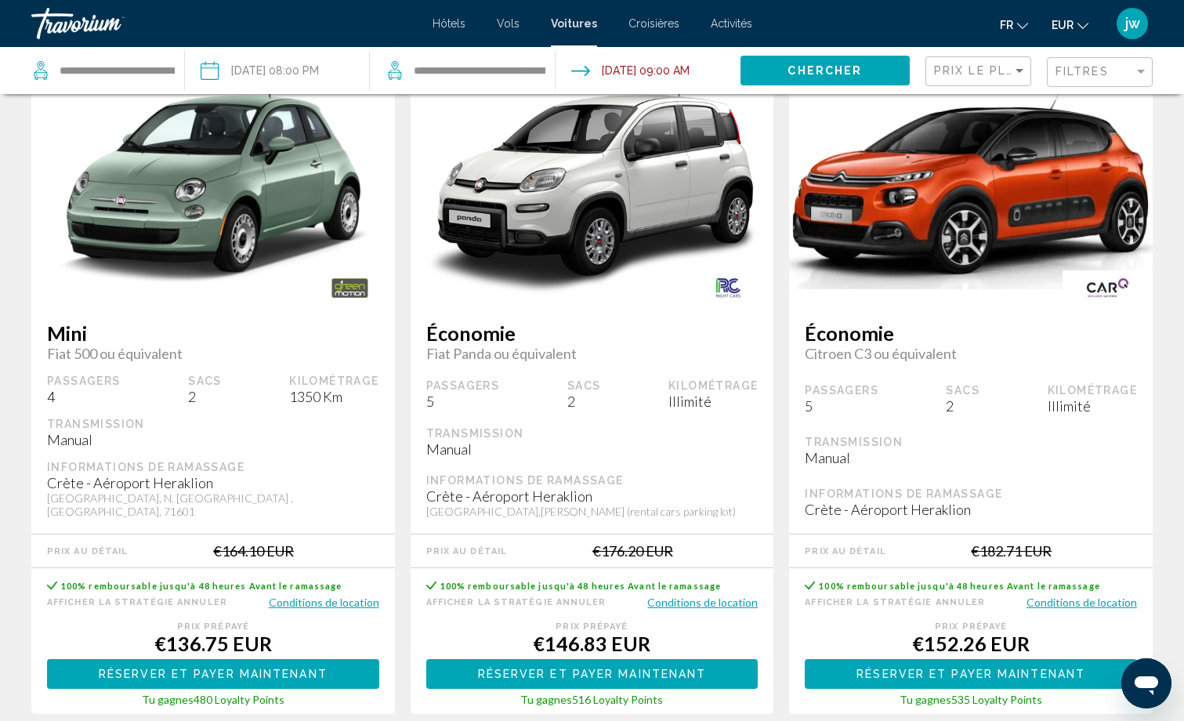 The width and height of the screenshot is (1184, 721). Describe the element at coordinates (449, 23) in the screenshot. I see `span: Hôtels` at that location.